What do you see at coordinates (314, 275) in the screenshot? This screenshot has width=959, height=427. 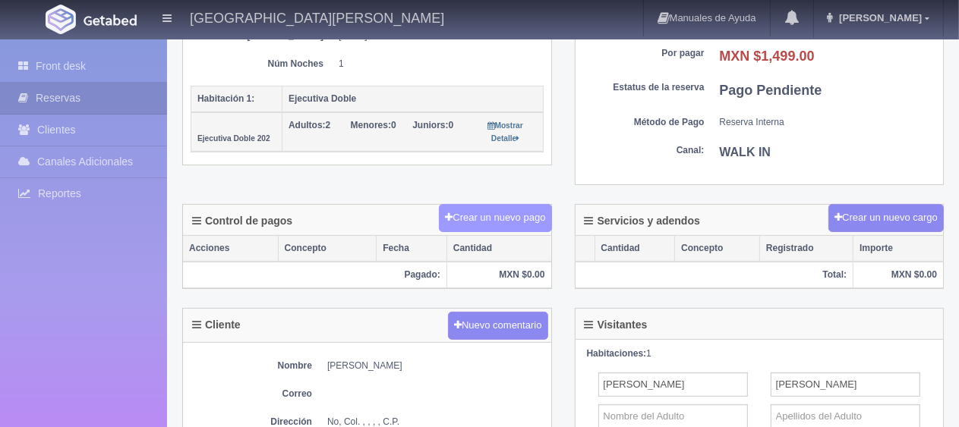 I see `th: Pagado:` at bounding box center [314, 275].